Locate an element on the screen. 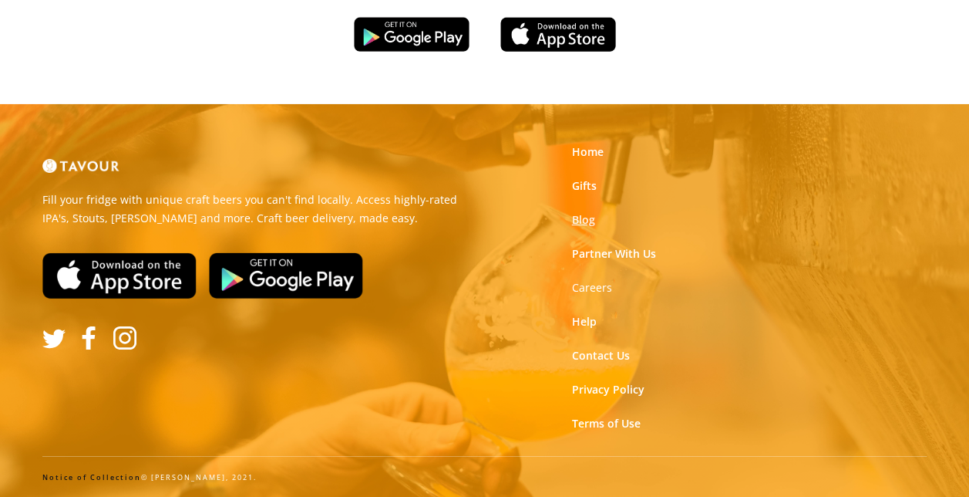 Image resolution: width=969 pixels, height=497 pixels. a: Home is located at coordinates (588, 152).